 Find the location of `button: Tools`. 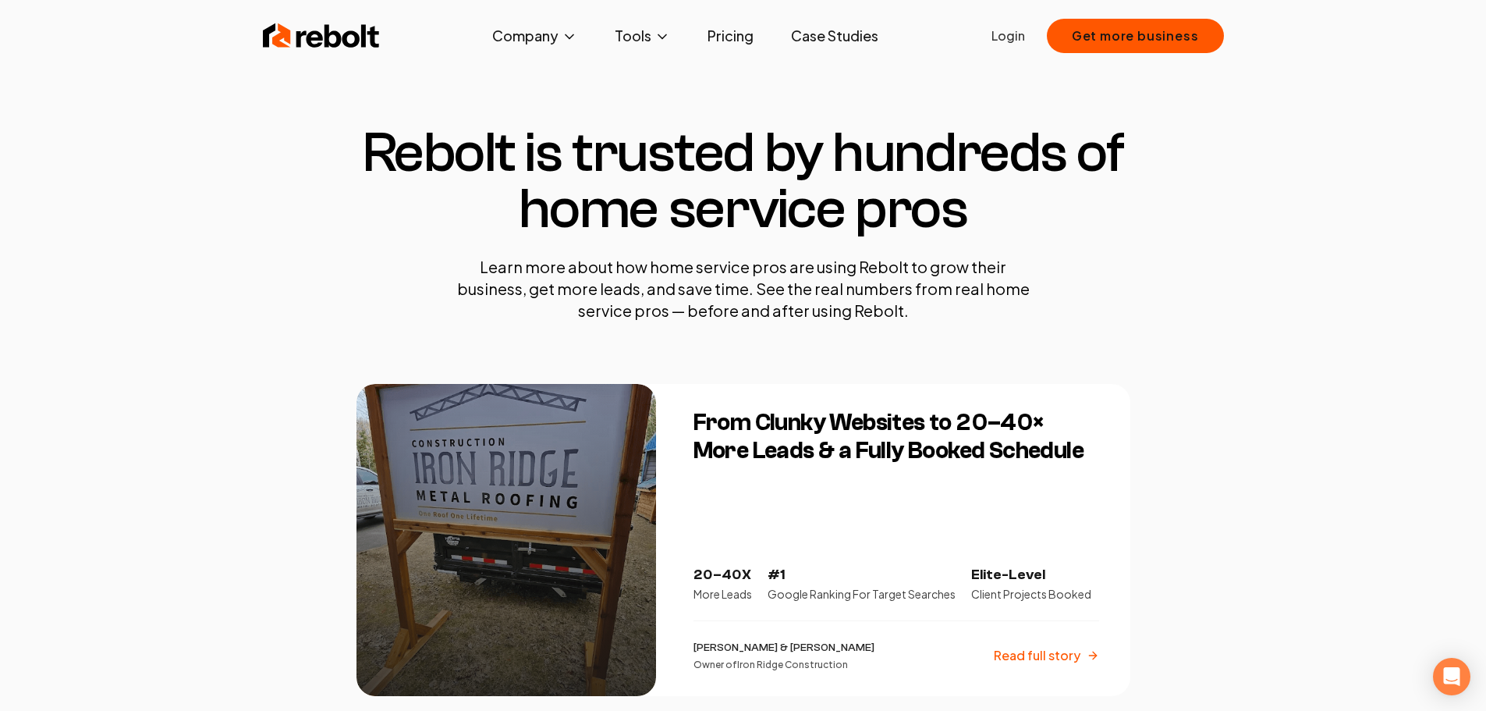

button: Tools is located at coordinates (642, 36).